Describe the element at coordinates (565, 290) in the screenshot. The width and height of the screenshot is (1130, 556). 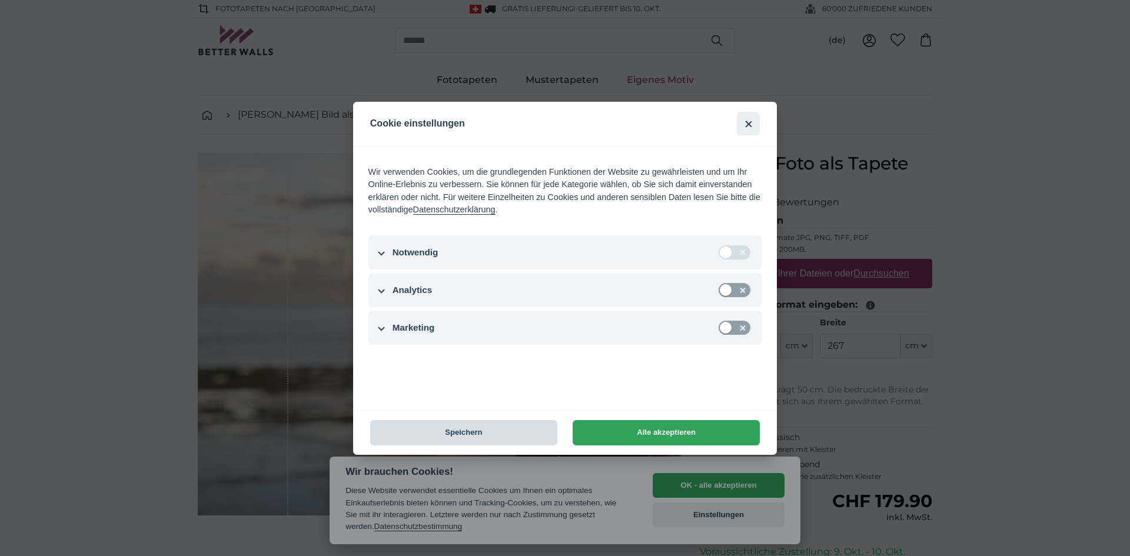
I see `button: Analytics` at that location.